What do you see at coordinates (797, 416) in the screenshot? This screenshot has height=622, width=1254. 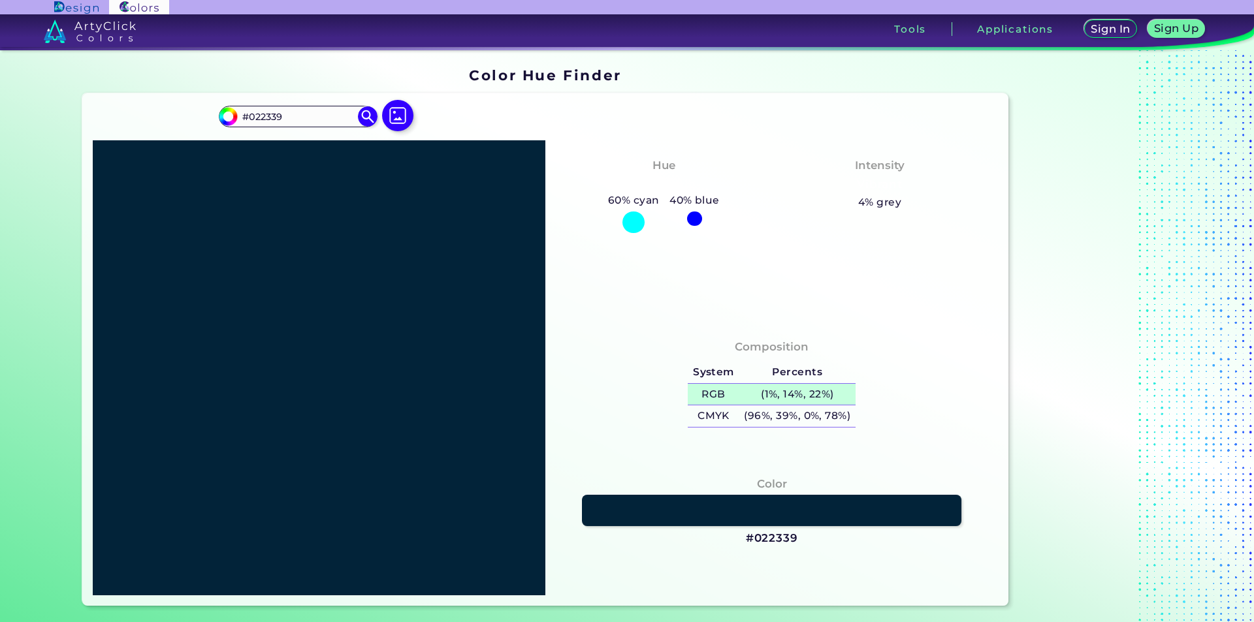 I see `h5: (96%, 39%, 0%, 78%)` at bounding box center [797, 416].